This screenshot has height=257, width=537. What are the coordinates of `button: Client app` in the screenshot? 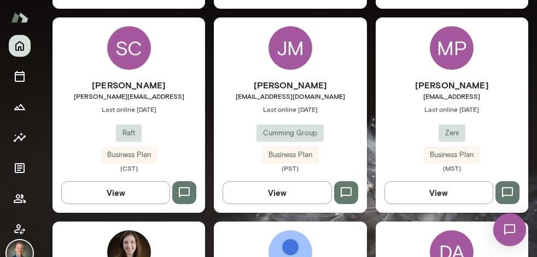 It's located at (20, 230).